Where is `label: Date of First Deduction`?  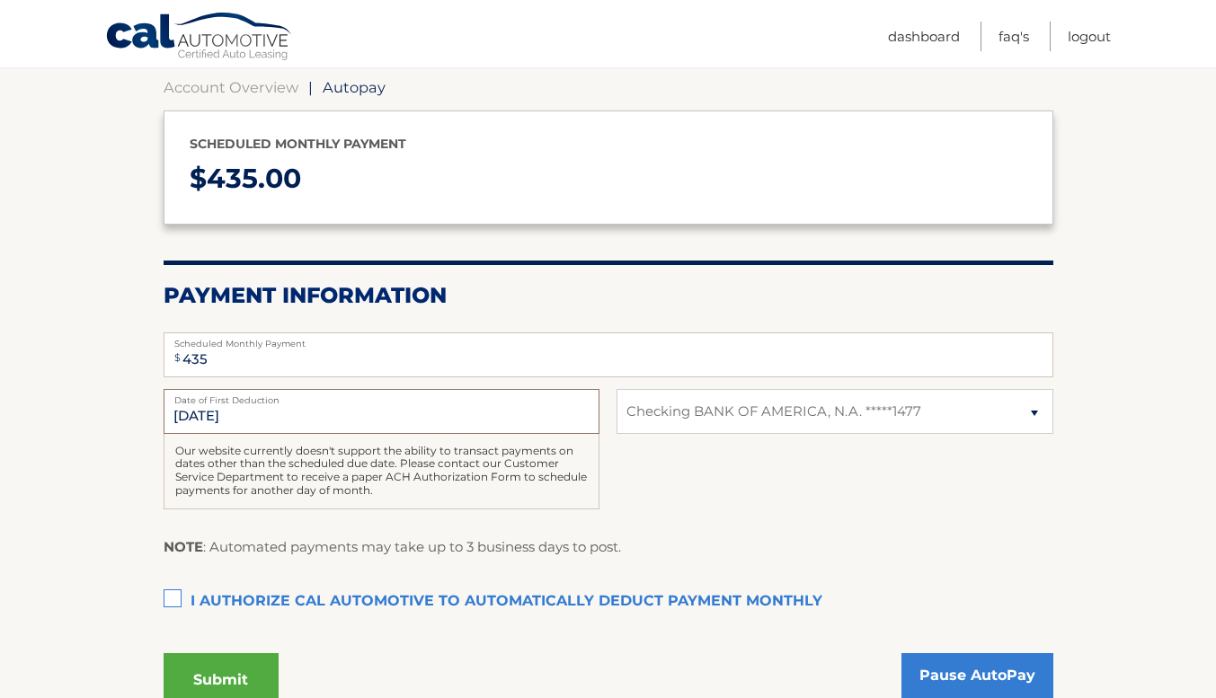 label: Date of First Deduction is located at coordinates (381, 396).